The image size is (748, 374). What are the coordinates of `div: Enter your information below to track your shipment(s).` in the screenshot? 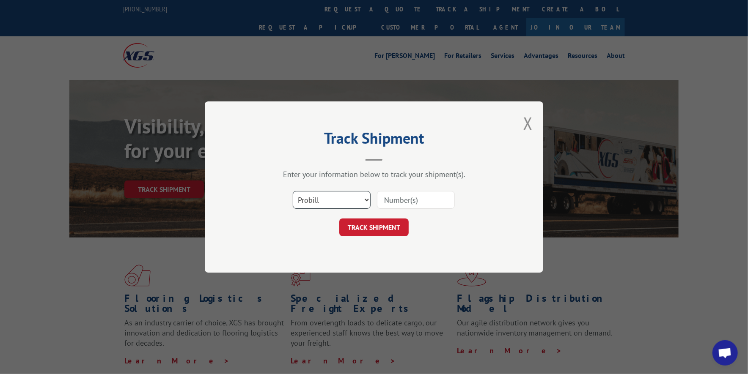 It's located at (374, 174).